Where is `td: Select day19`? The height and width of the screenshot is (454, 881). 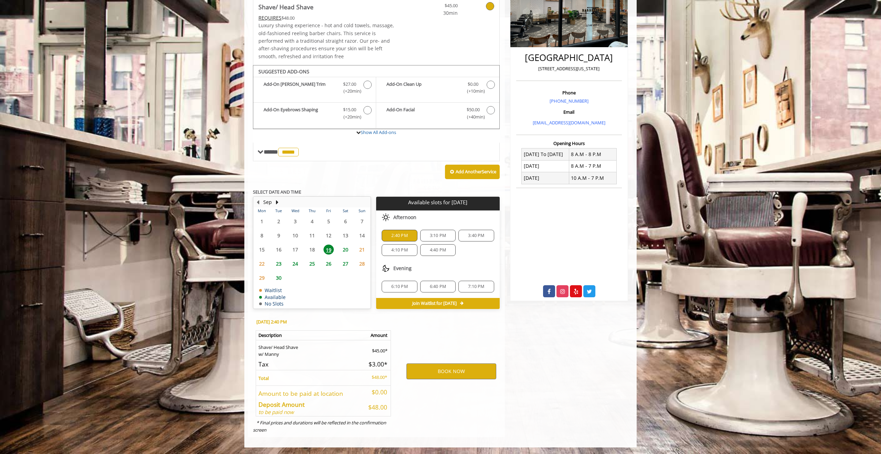
td: Select day19 is located at coordinates (329, 249).